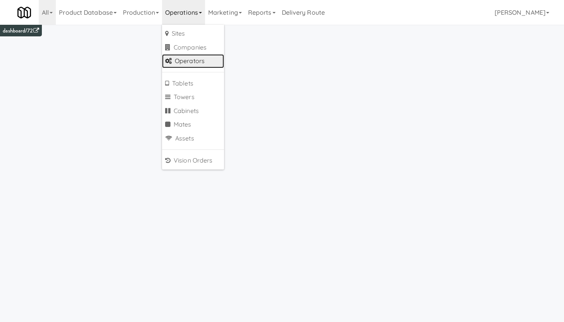 The image size is (564, 322). I want to click on a: Vision Orders, so click(193, 161).